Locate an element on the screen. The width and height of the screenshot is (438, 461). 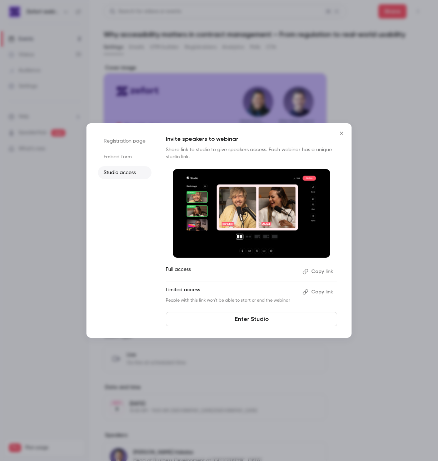
li: Registration page is located at coordinates (125, 141).